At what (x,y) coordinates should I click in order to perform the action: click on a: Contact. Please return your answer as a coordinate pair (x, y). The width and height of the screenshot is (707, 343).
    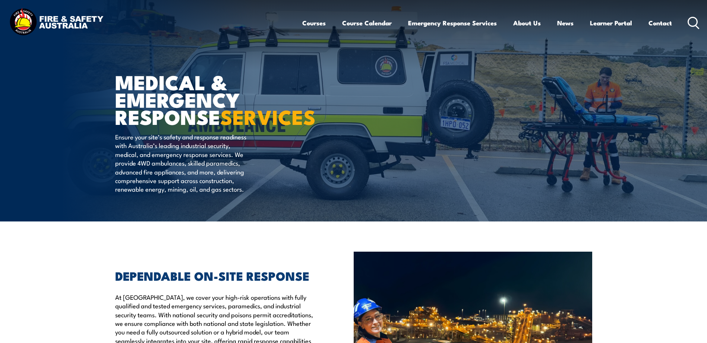
    Looking at the image, I should click on (660, 23).